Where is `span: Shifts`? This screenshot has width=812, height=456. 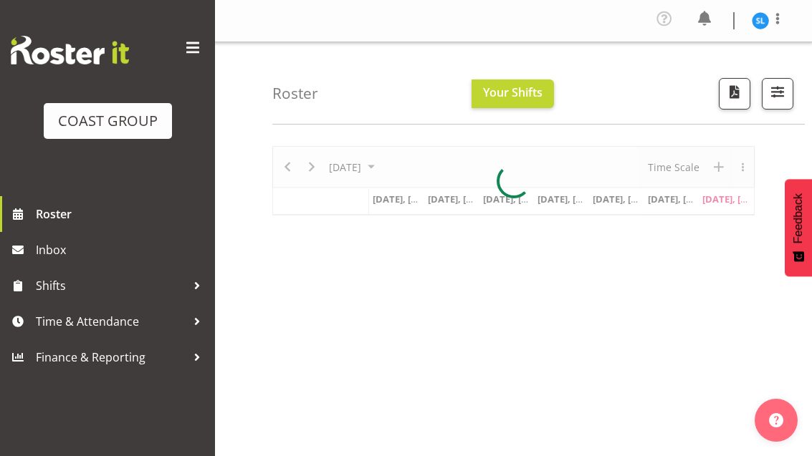 span: Shifts is located at coordinates (111, 286).